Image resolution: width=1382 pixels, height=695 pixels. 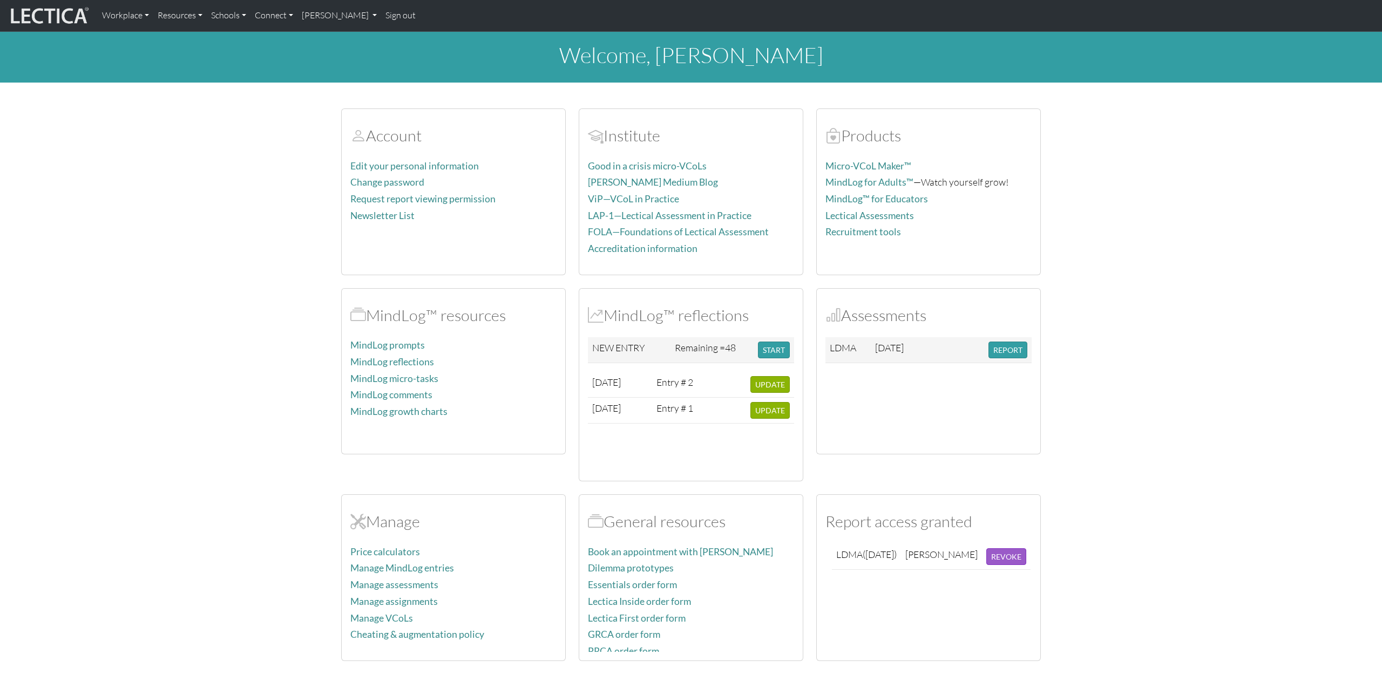 I want to click on a: Change password, so click(x=387, y=182).